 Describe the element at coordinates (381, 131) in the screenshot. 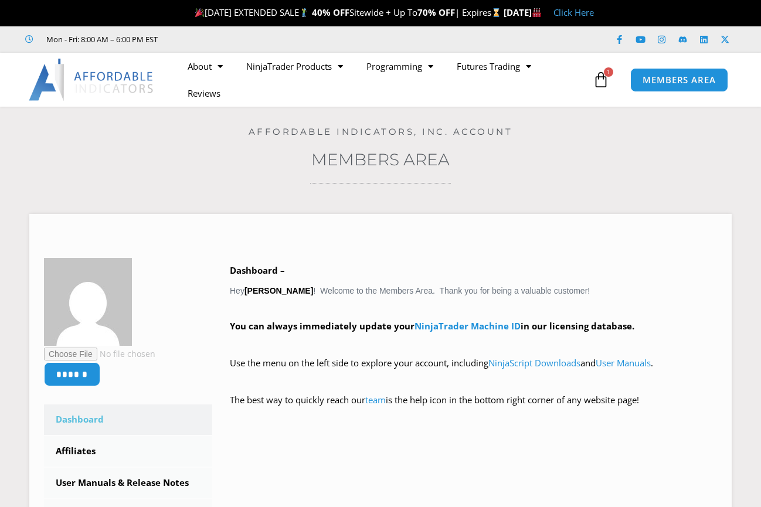

I see `a: Affordable Indicators, Inc. Account` at that location.